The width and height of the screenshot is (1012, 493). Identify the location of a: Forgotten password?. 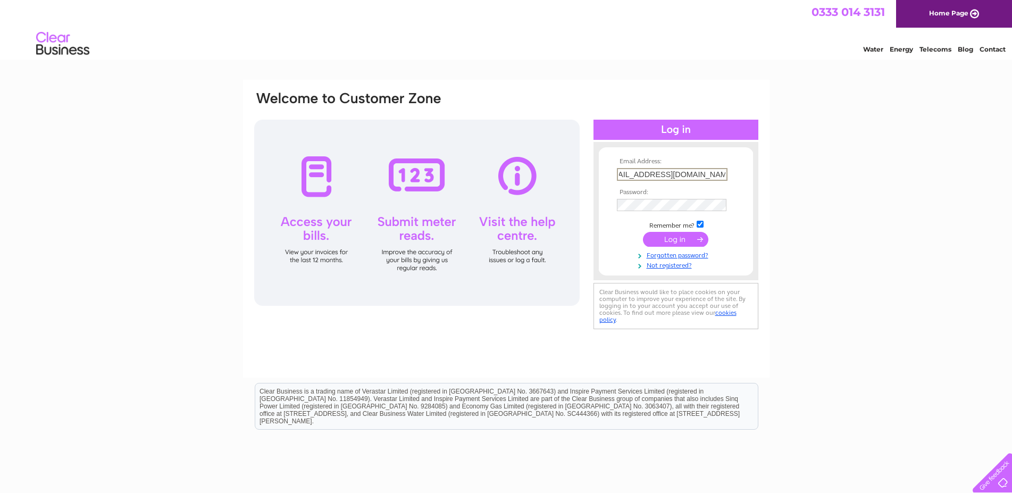
(677, 254).